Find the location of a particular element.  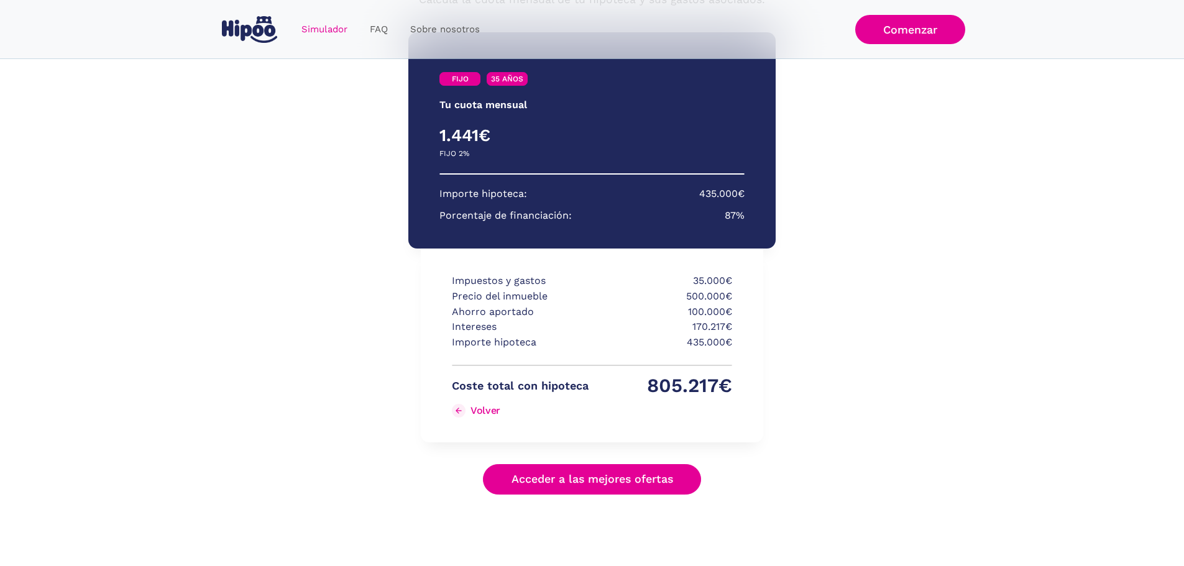

div: Simulador Form success is located at coordinates (592, 269).